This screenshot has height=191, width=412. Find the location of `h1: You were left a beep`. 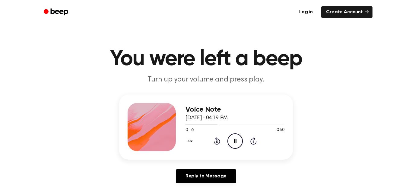

h1: You were left a beep is located at coordinates (206, 59).